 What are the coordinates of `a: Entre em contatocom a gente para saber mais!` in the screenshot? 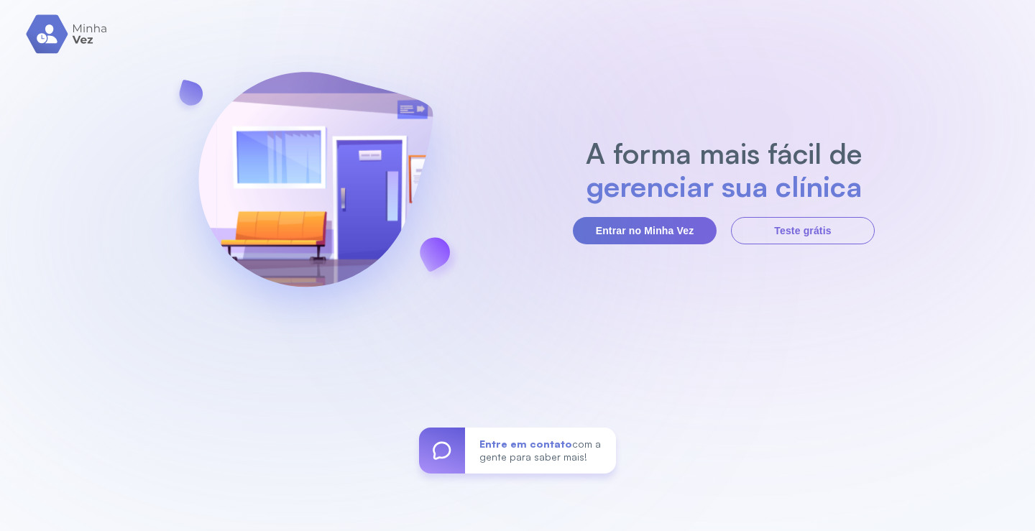 It's located at (518, 451).